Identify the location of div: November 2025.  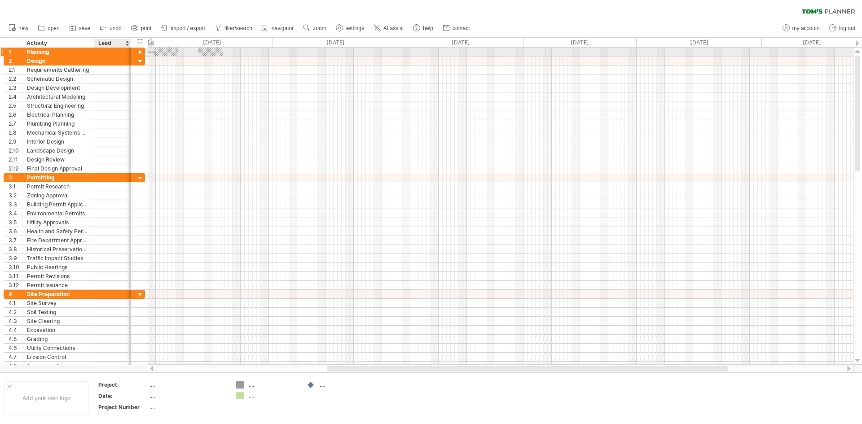
(212, 42).